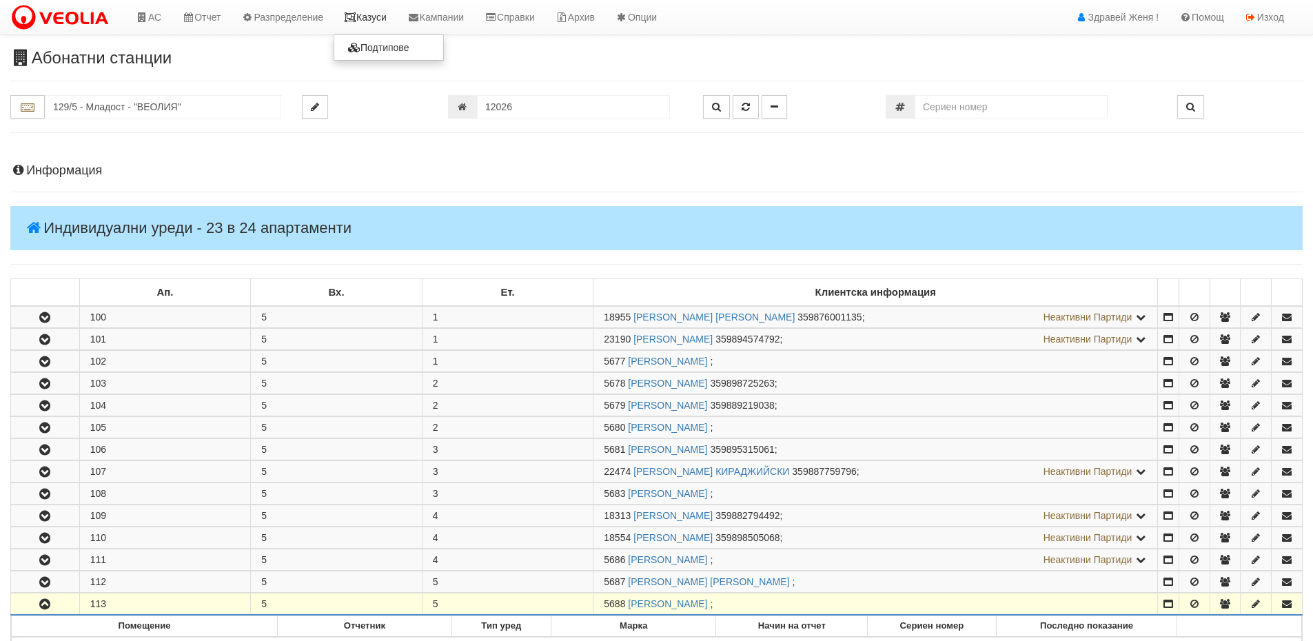 The height and width of the screenshot is (641, 1313). What do you see at coordinates (336, 293) in the screenshot?
I see `td: Вх.: No sort applied, sorting is disabled` at bounding box center [336, 293].